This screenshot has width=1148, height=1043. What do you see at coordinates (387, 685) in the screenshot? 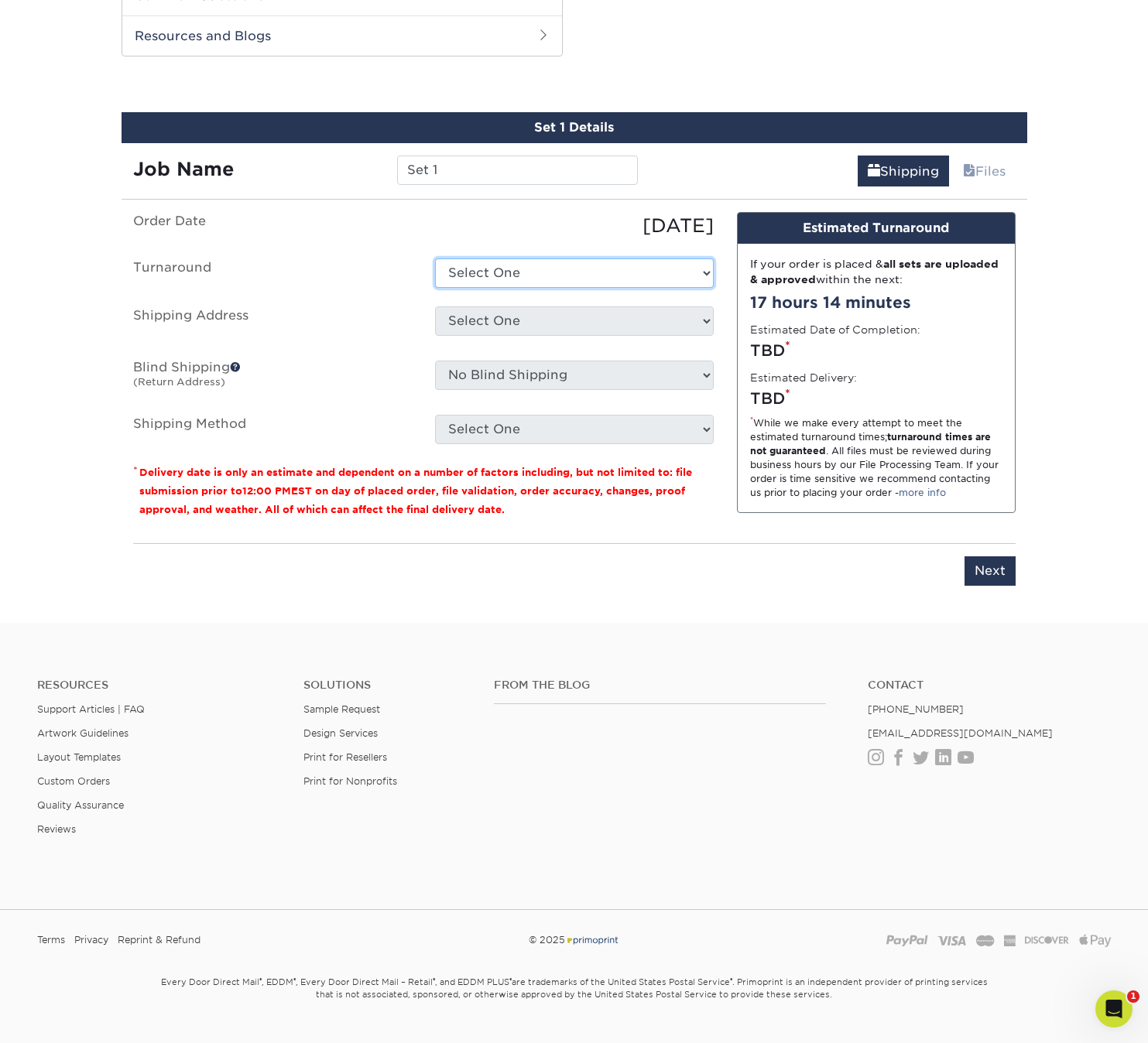
I see `h4: Solutions` at bounding box center [387, 685].